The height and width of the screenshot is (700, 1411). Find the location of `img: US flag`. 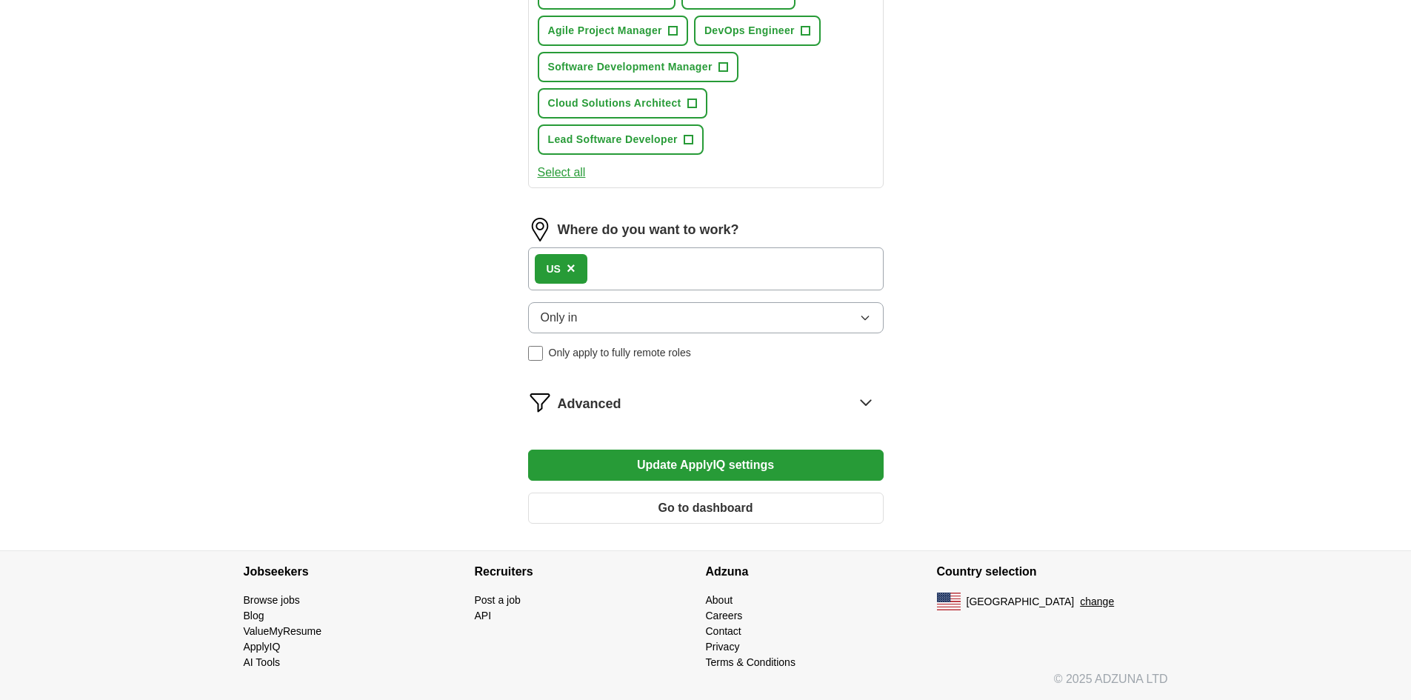

img: US flag is located at coordinates (949, 601).